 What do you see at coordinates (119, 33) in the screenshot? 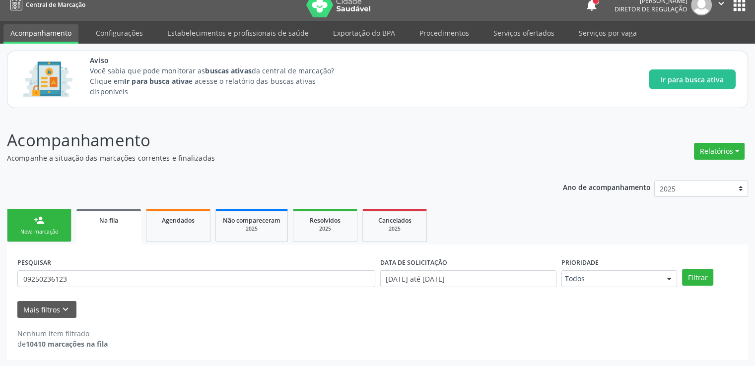
I see `a: Configurações` at bounding box center [119, 33].